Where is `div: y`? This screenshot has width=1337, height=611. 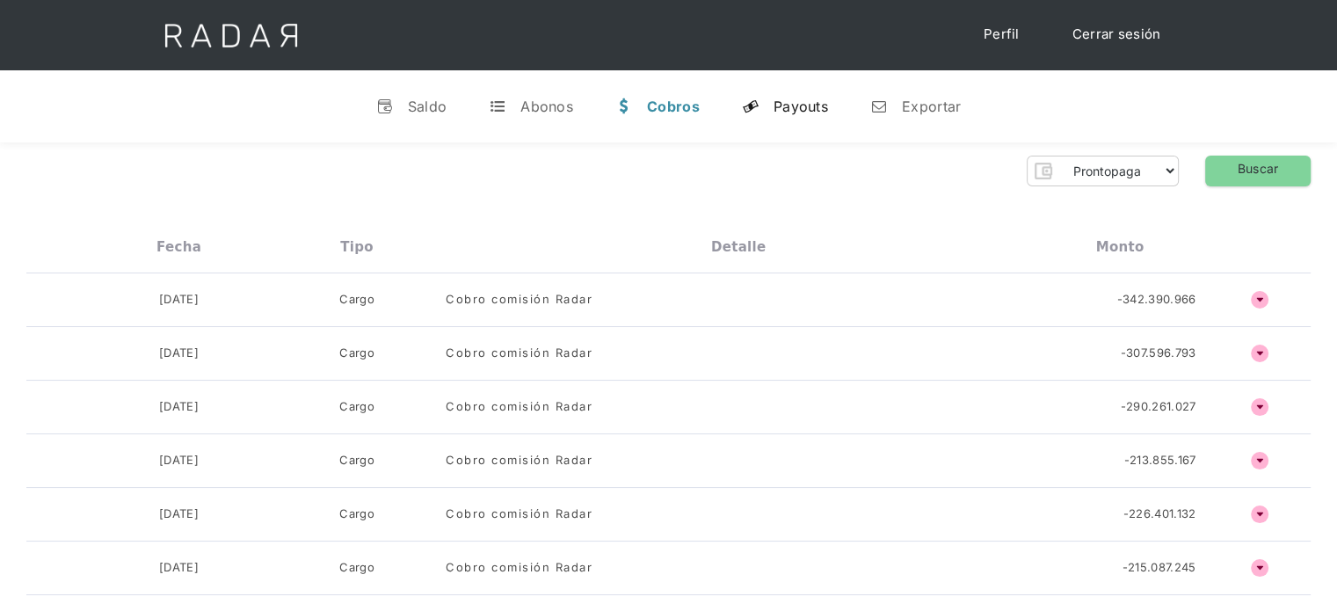 div: y is located at coordinates (751, 106).